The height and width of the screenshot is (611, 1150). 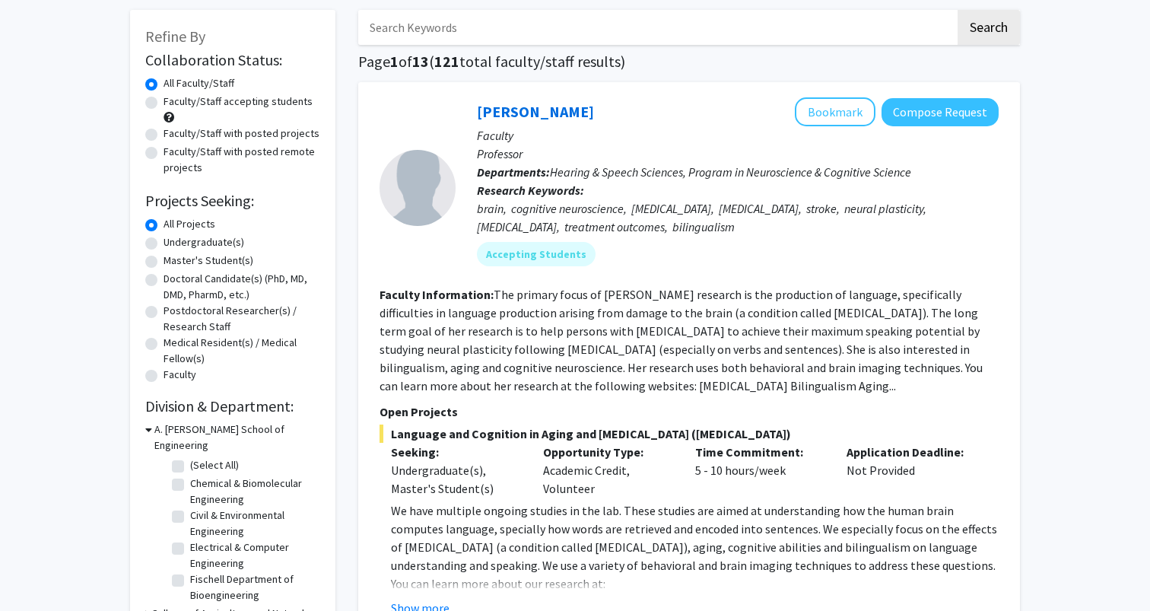 I want to click on label: Postdoctoral Researcher(s) / Research Staff, so click(x=242, y=319).